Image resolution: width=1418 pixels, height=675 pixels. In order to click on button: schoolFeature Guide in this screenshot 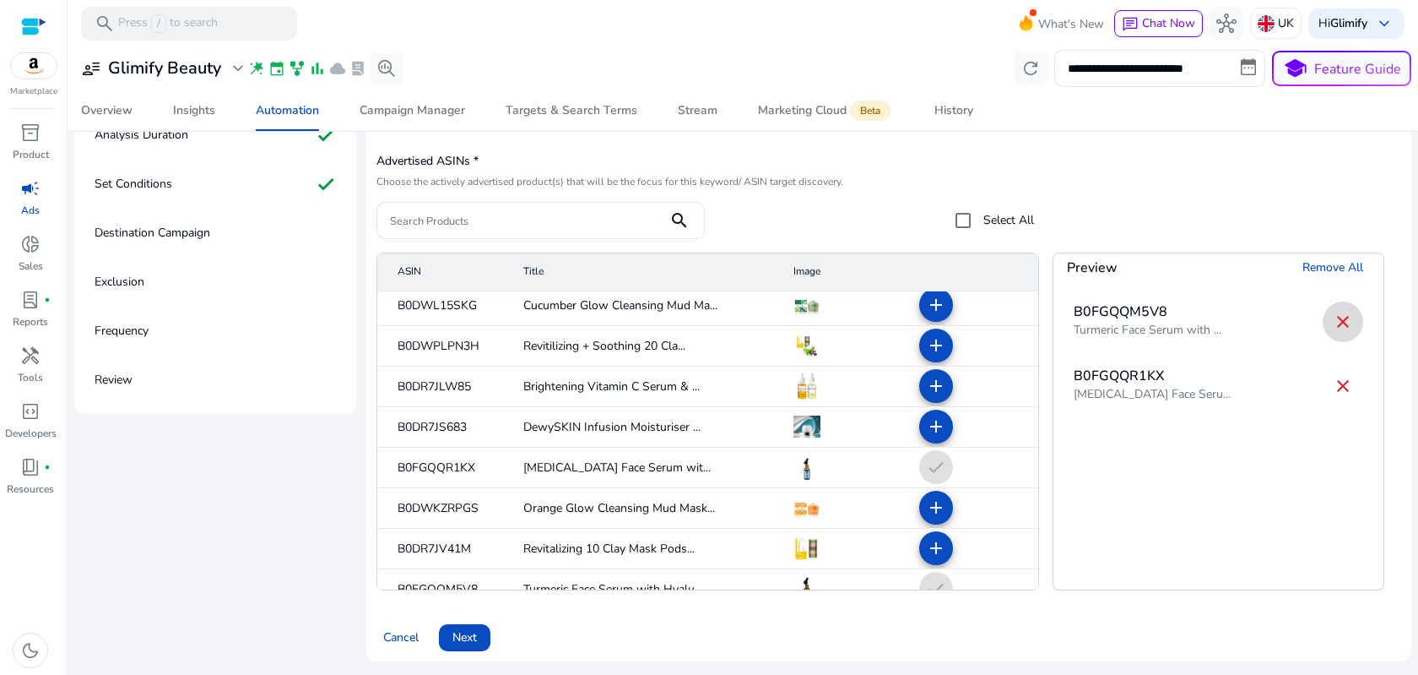, I will do `click(1342, 68)`.